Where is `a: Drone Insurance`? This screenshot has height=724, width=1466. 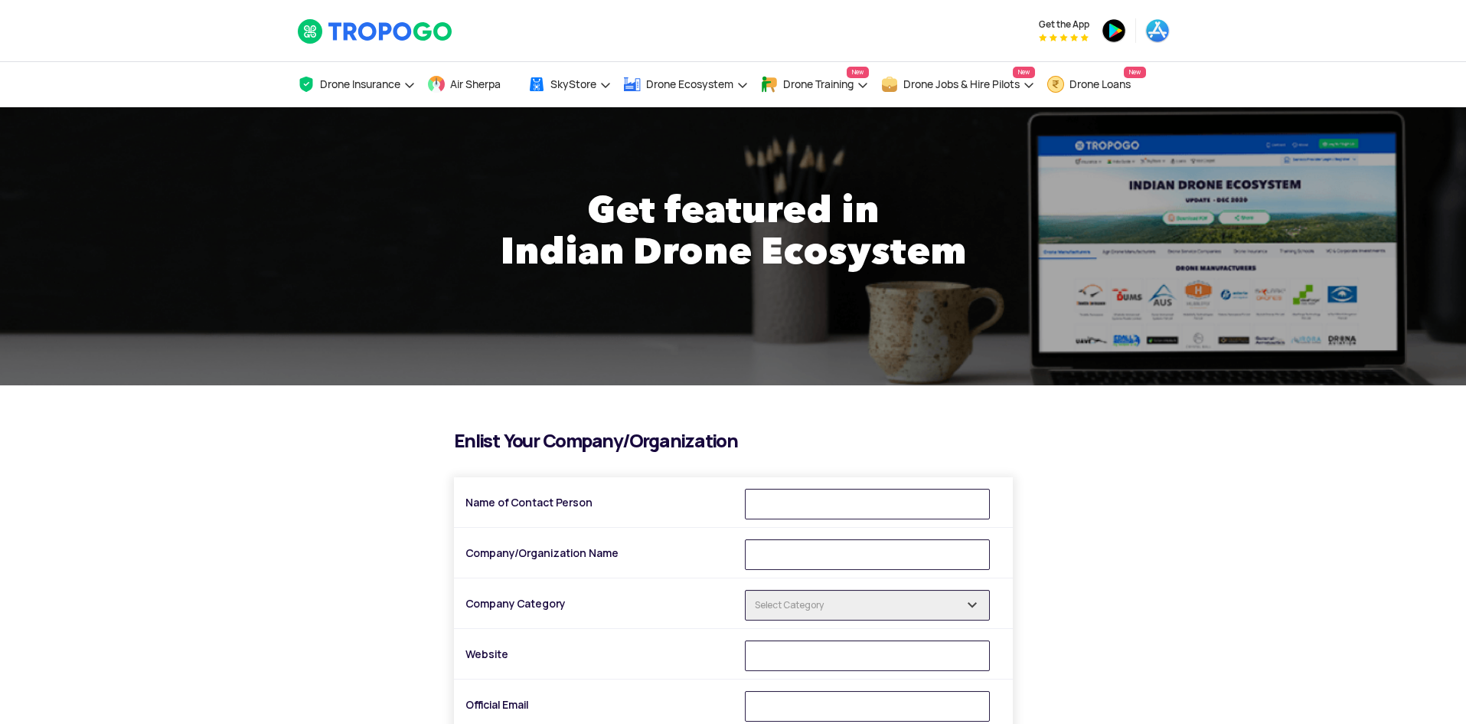 a: Drone Insurance is located at coordinates (356, 84).